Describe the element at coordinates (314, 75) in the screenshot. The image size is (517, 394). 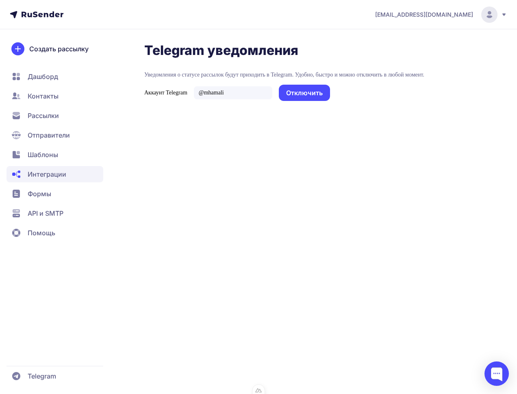
I see `p: Уведомления о статусе рассылок будут приходить в Telegram. Удобно, быстро и можно отключить в люб...` at that location.